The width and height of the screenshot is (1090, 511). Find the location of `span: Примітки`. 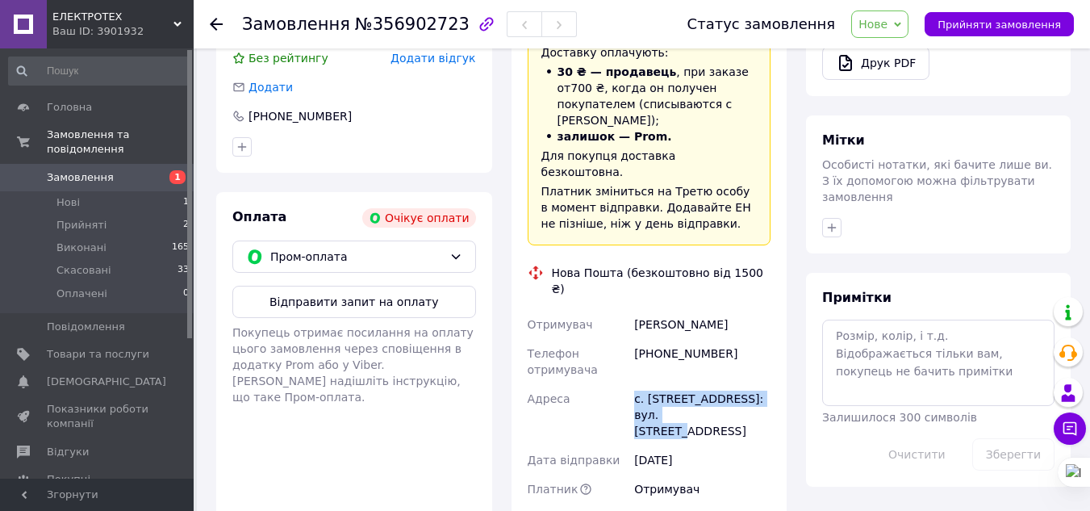

span: Примітки is located at coordinates (857, 297).